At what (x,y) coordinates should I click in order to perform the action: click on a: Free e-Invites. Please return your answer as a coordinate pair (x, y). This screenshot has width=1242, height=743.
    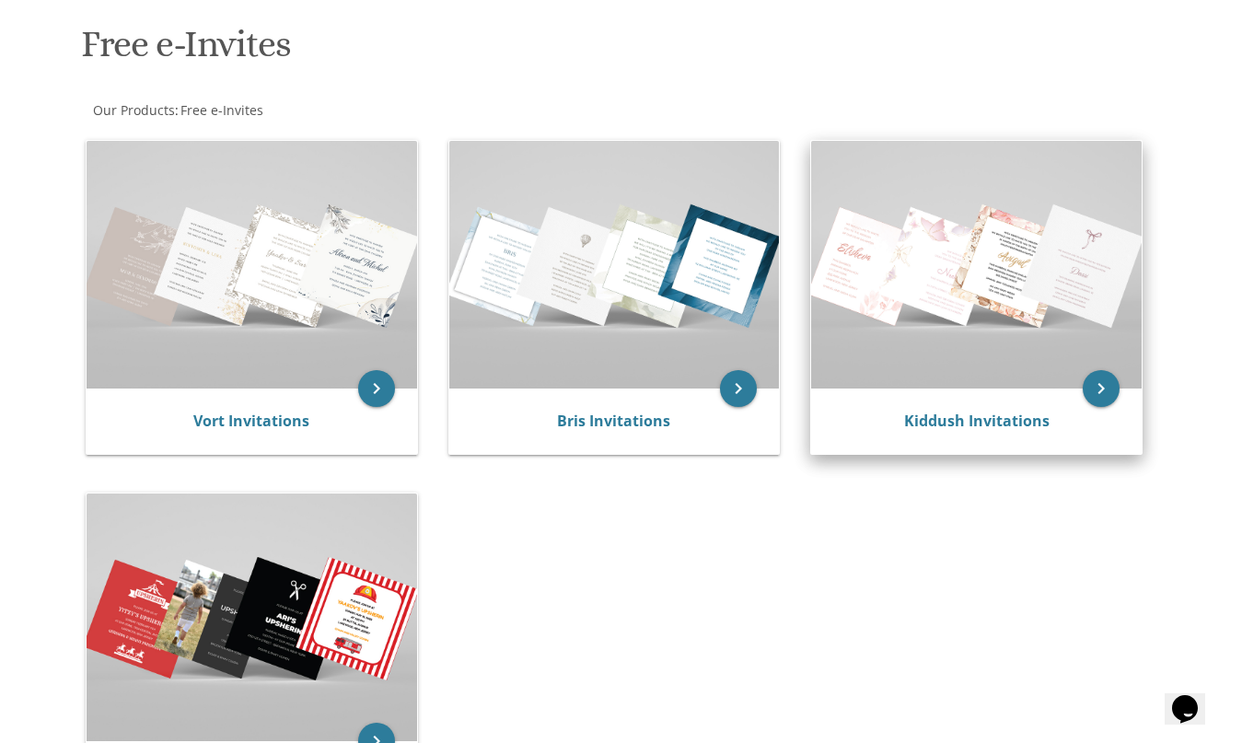
    Looking at the image, I should click on (221, 110).